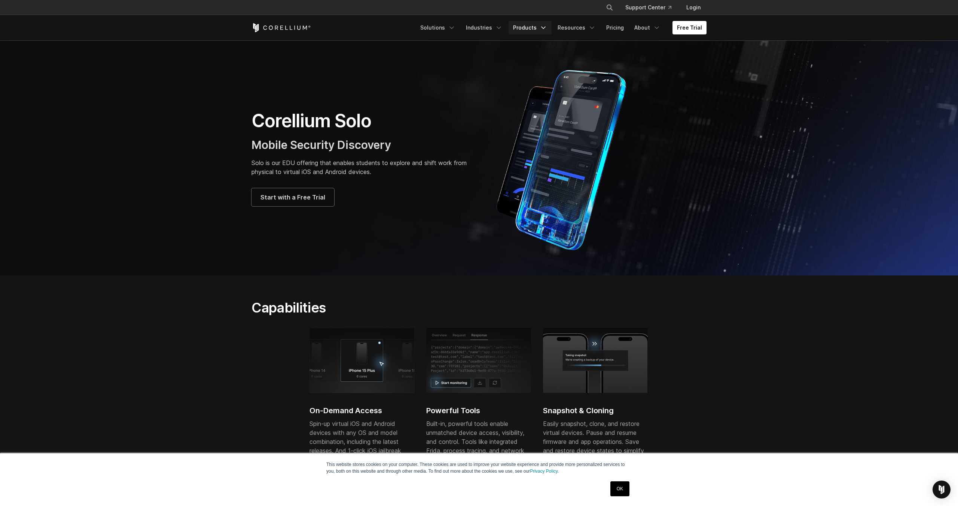 The width and height of the screenshot is (958, 506). I want to click on a: Solutions, so click(438, 28).